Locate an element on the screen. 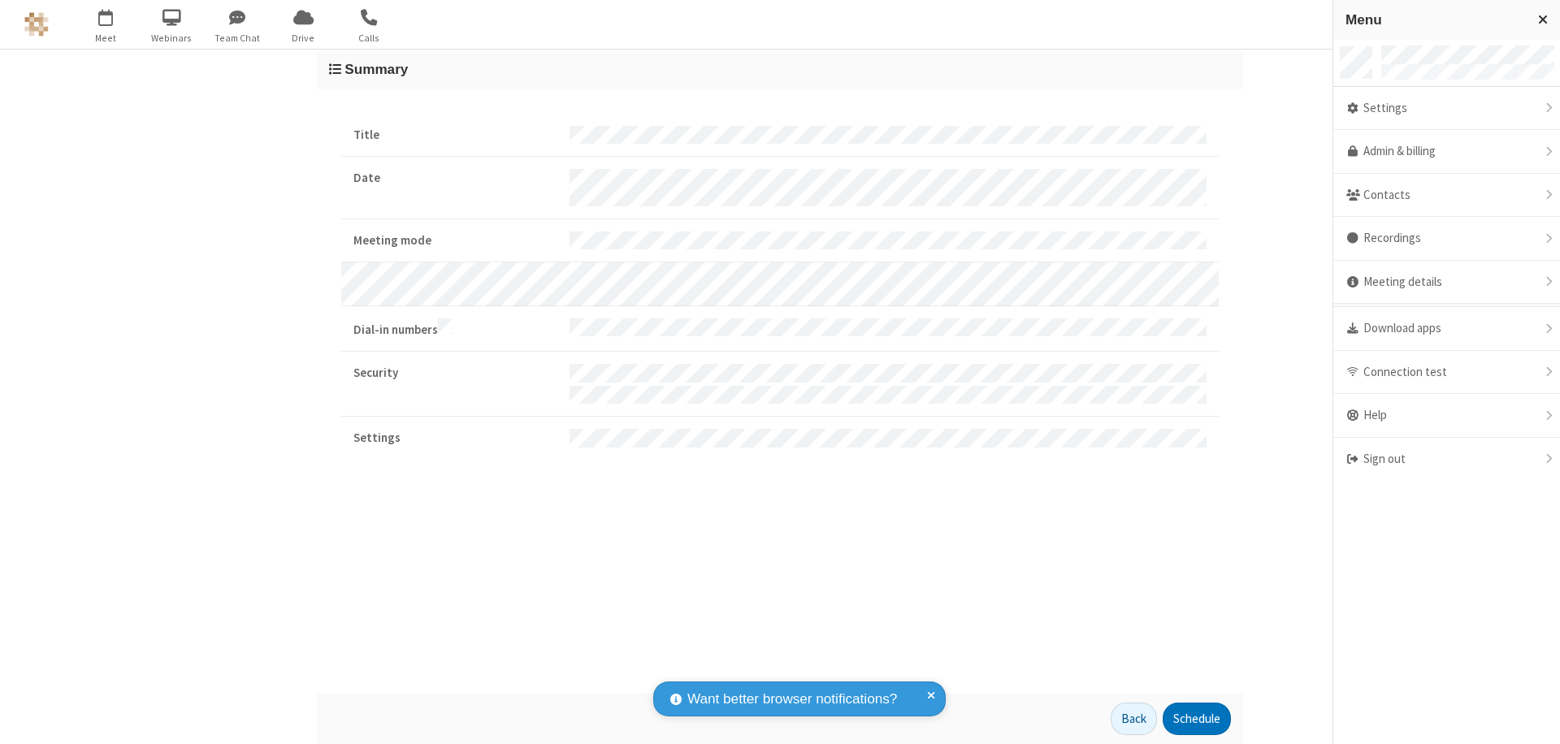  span: Want better browser notifications? is located at coordinates (792, 699).